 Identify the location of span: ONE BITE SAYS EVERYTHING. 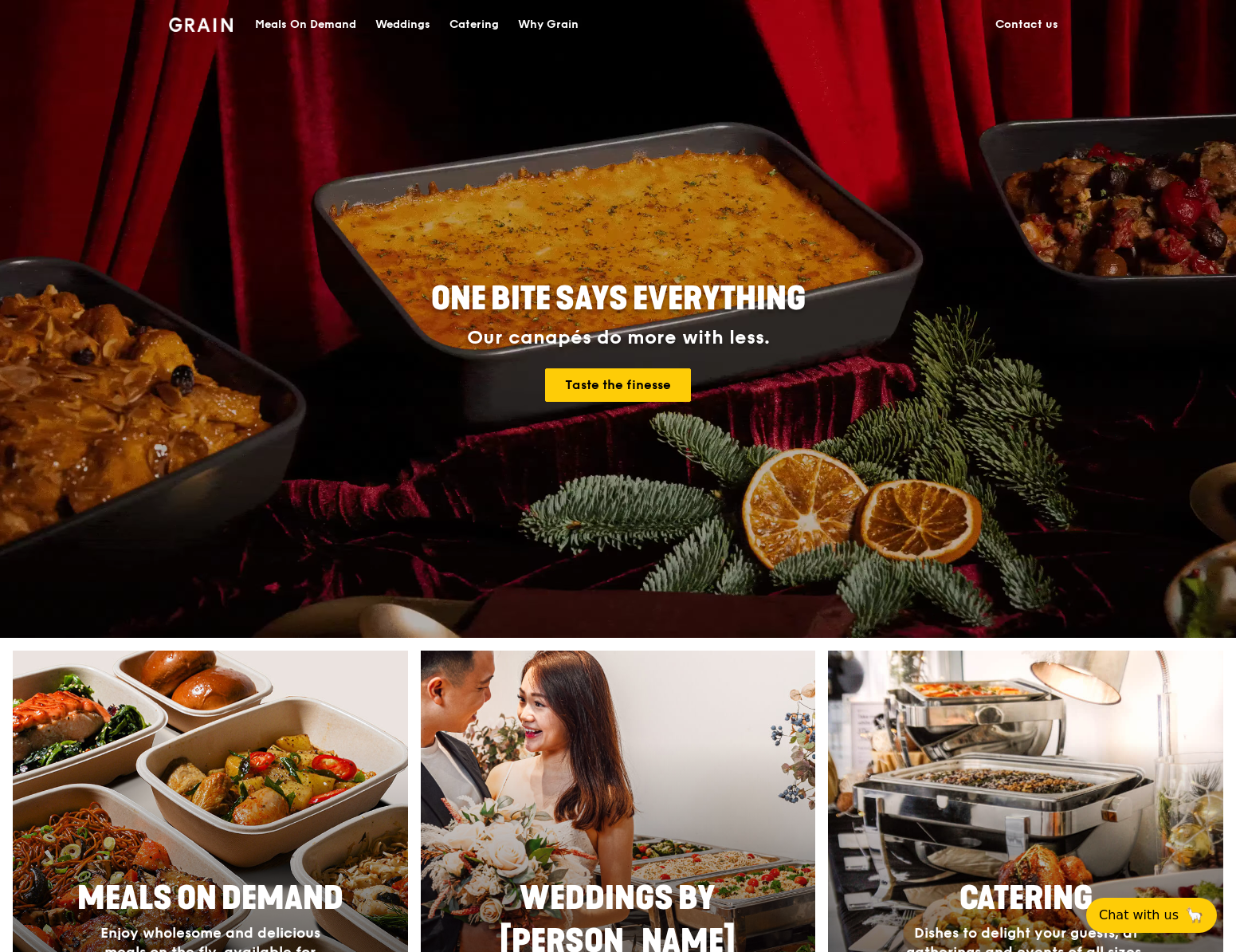
(618, 299).